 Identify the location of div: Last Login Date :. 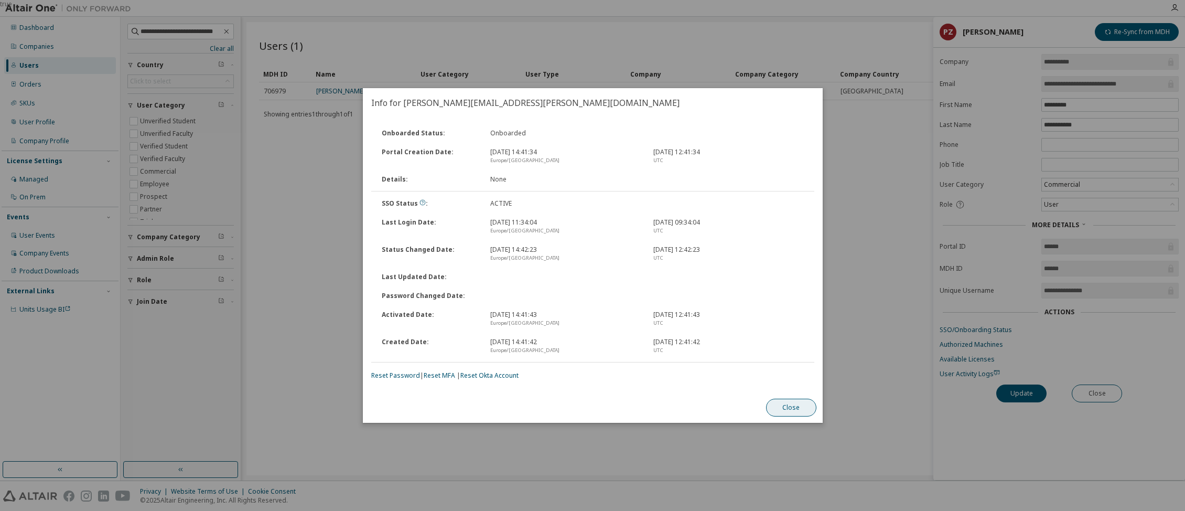
(429, 226).